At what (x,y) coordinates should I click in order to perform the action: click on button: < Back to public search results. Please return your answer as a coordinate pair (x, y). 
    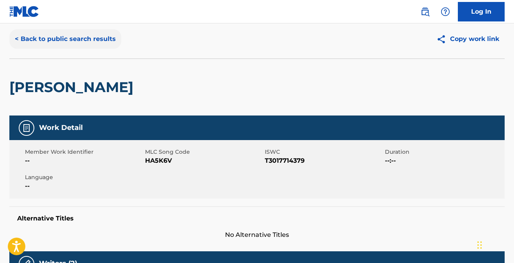
    Looking at the image, I should click on (65, 39).